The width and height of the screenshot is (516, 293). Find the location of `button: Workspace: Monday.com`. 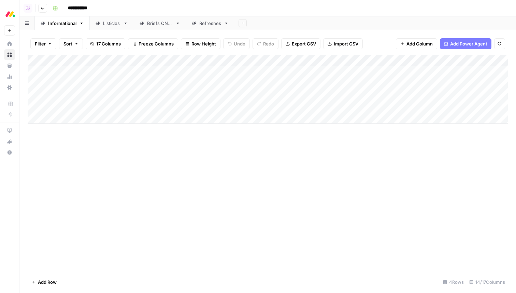

button: Workspace: Monday.com is located at coordinates (10, 14).